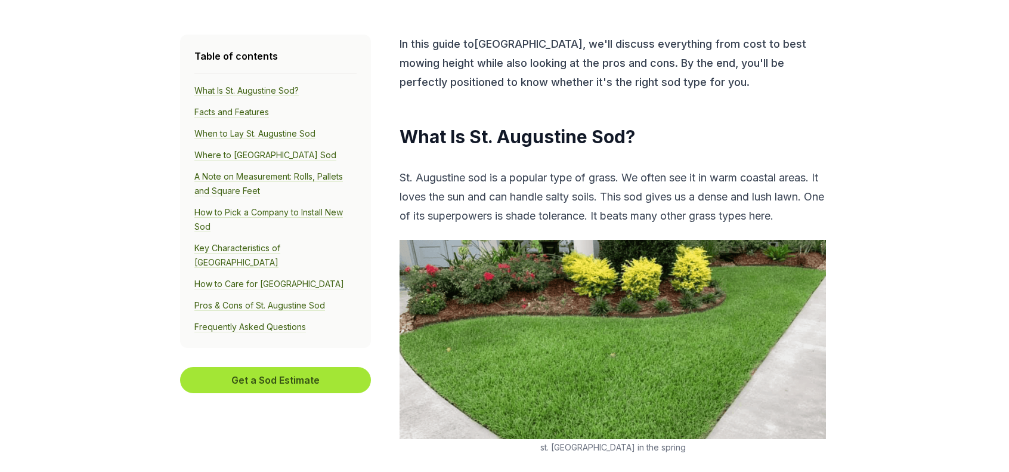 The height and width of the screenshot is (472, 1009). Describe the element at coordinates (259, 305) in the screenshot. I see `a: Pros & Cons of St. Augustine Sod` at that location.